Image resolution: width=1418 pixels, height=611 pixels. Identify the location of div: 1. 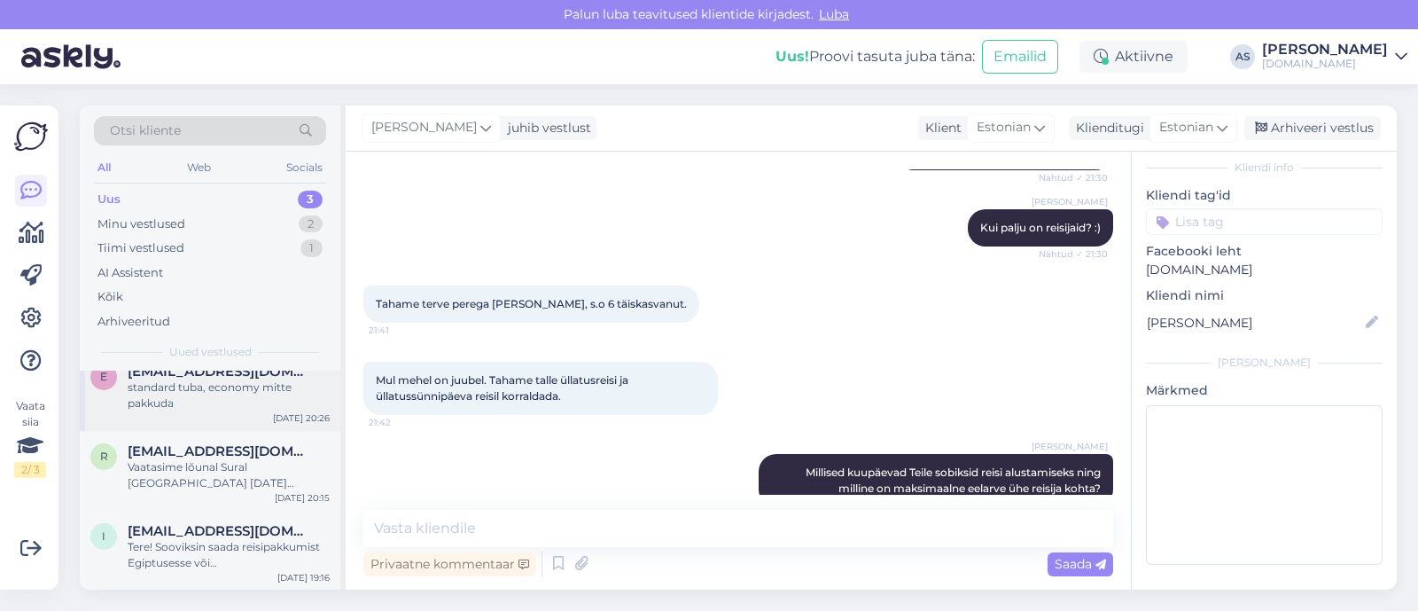
(311, 248).